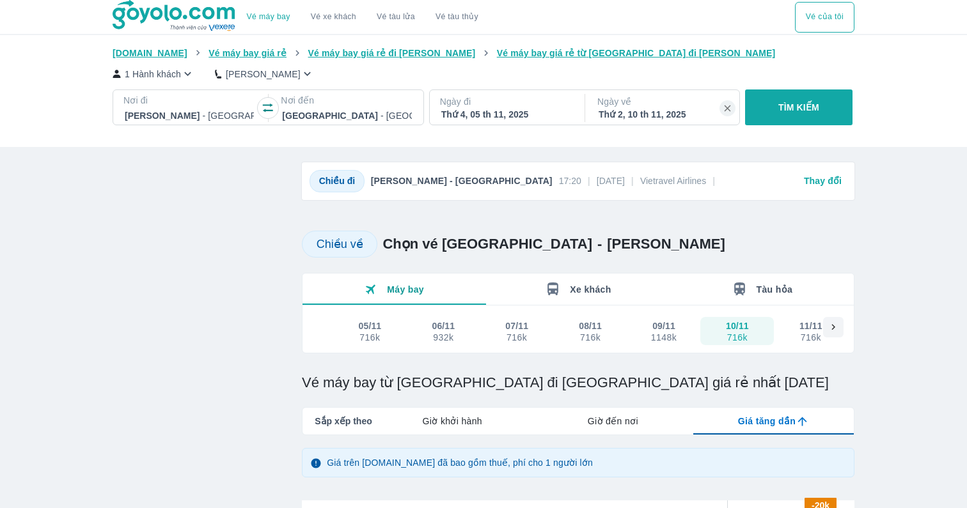 This screenshot has width=967, height=508. I want to click on a: Vé máy bay, so click(269, 17).